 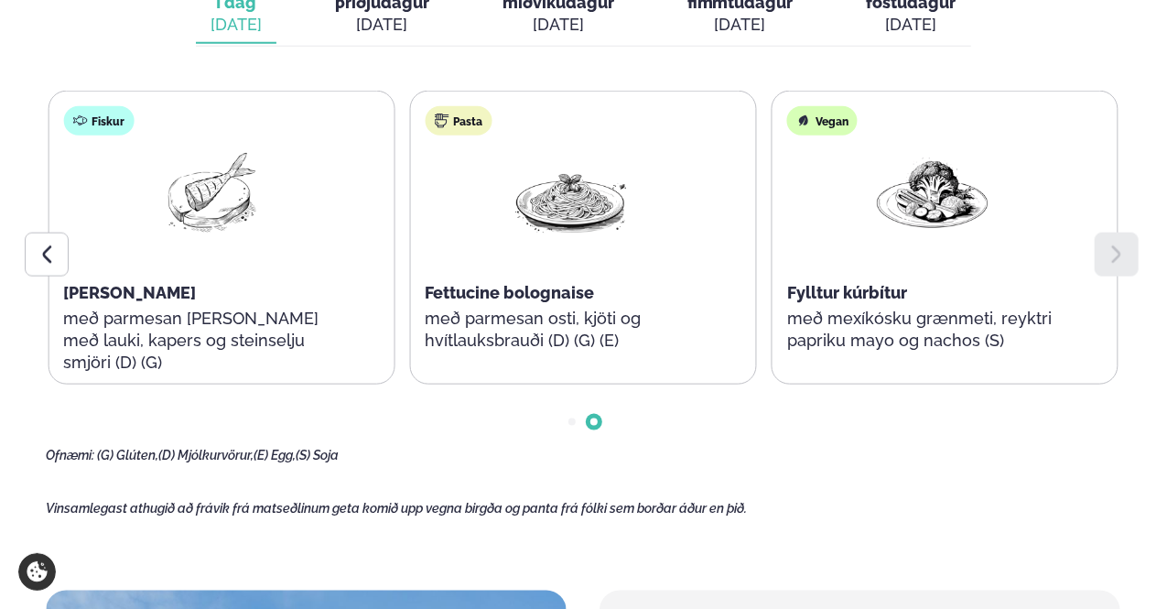 I want to click on img: pasta.svg, so click(x=441, y=121).